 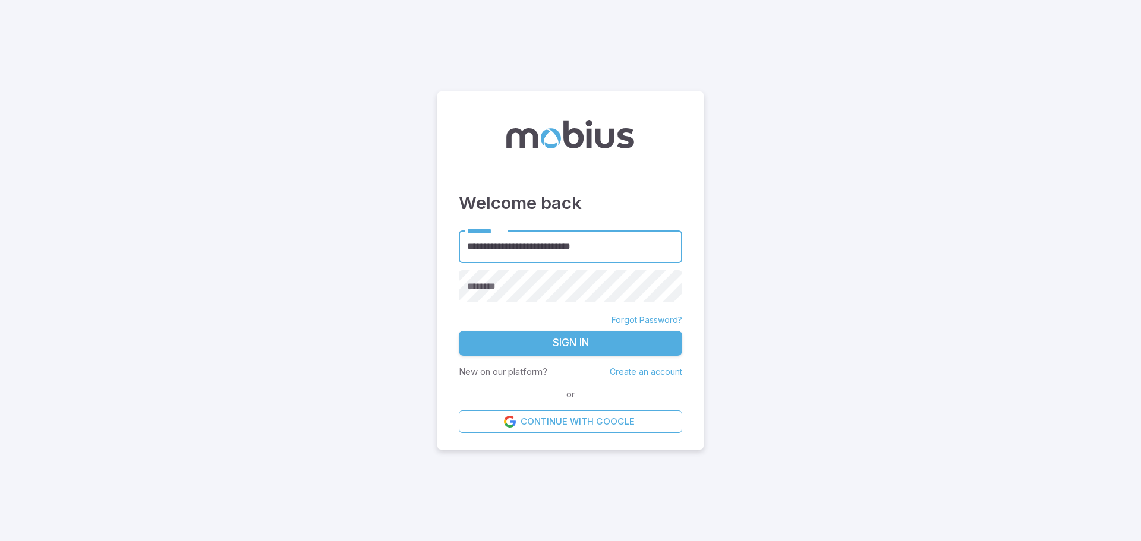 I want to click on a: Continue with Google, so click(x=571, y=422).